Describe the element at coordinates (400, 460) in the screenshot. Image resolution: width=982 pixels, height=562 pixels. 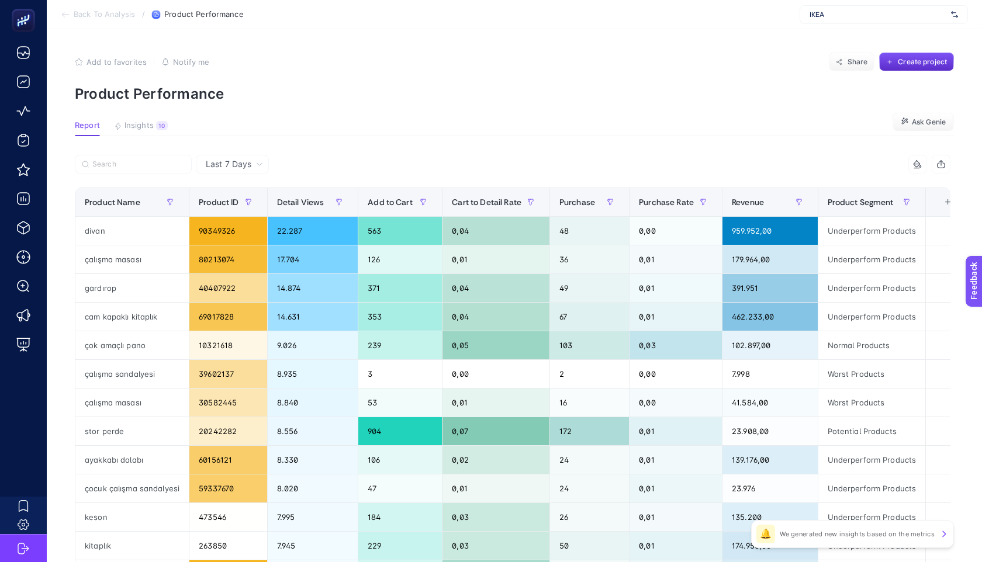
I see `div: 106` at that location.